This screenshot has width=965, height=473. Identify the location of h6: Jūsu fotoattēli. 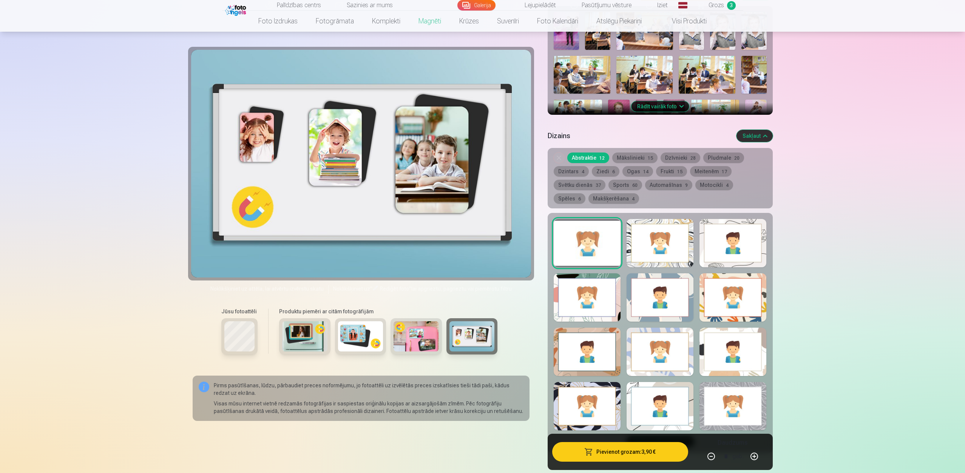
(240, 312).